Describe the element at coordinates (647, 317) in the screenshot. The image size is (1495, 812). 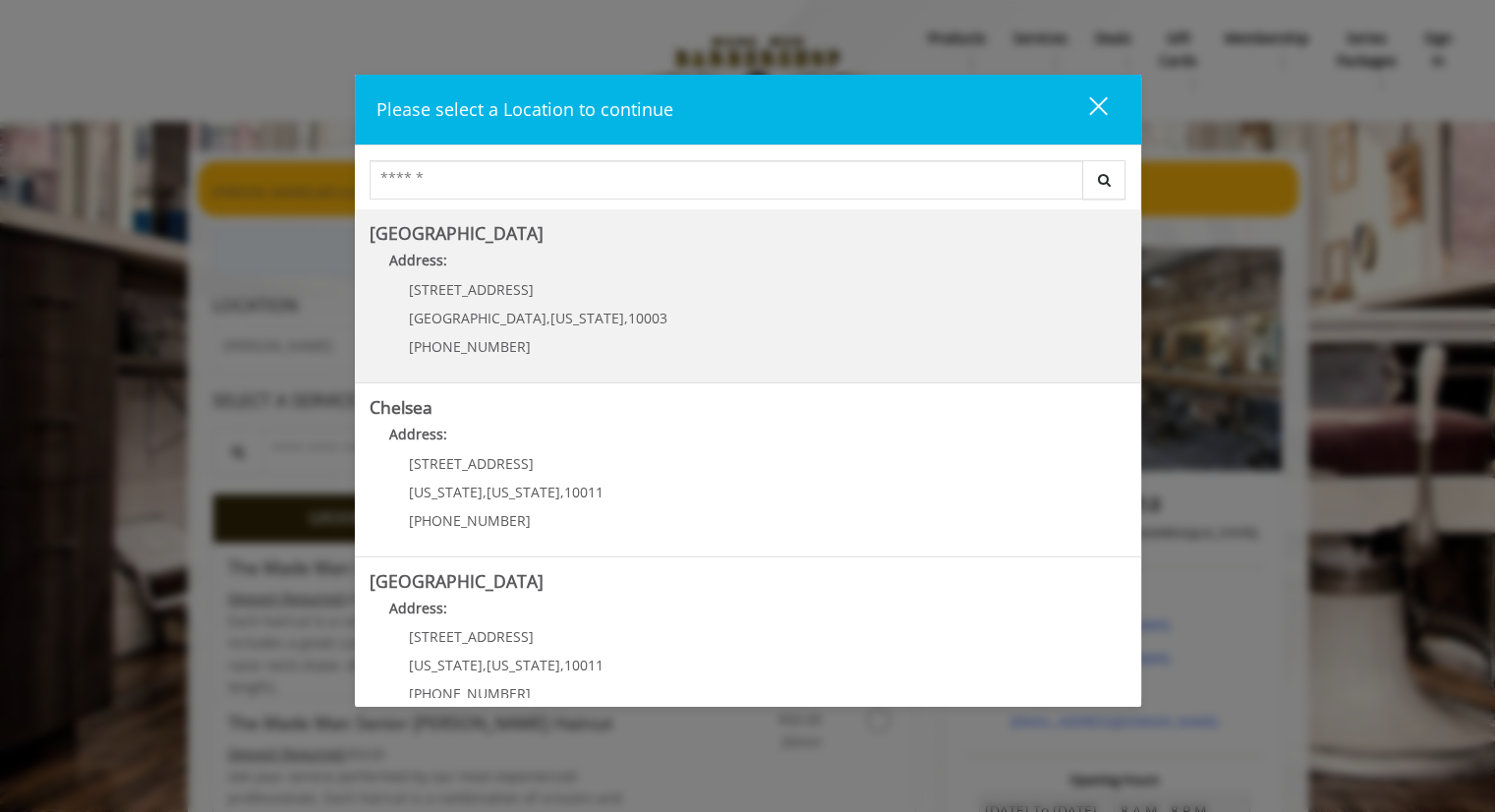
I see `span: 10003` at that location.